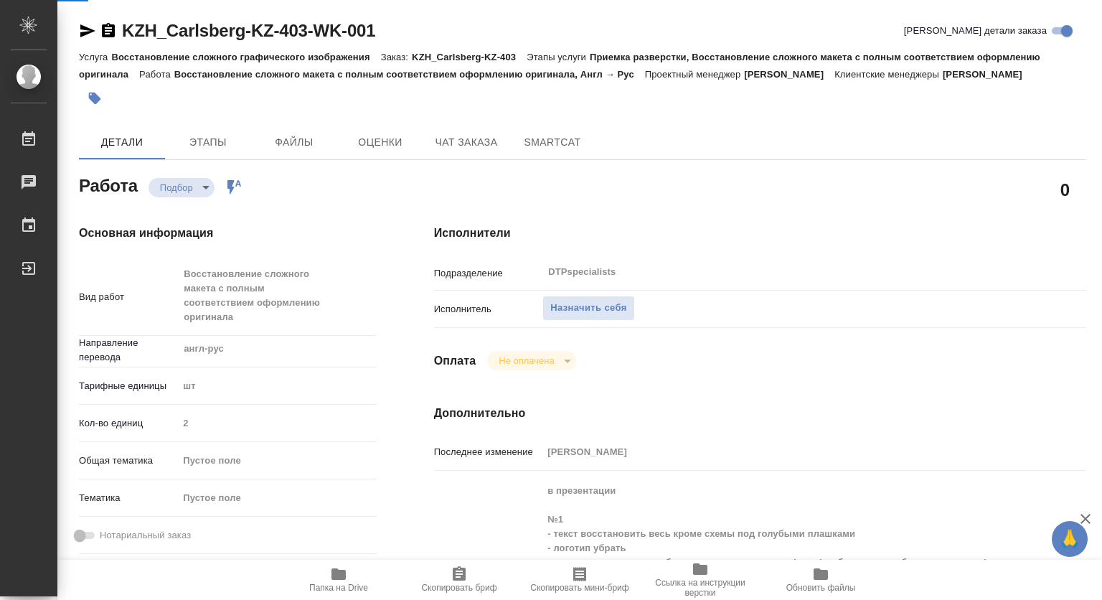 The image size is (1102, 600). What do you see at coordinates (700, 588) in the screenshot?
I see `span: Ссылка на инструкции верстки` at bounding box center [700, 588].